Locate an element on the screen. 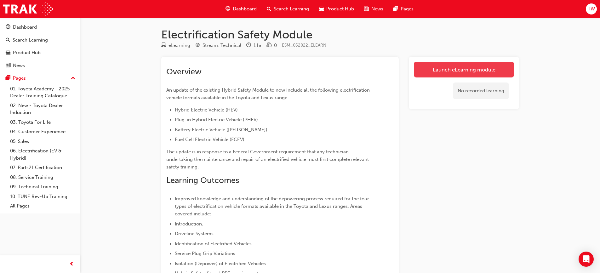  a: car-iconProduct Hub is located at coordinates (336, 9).